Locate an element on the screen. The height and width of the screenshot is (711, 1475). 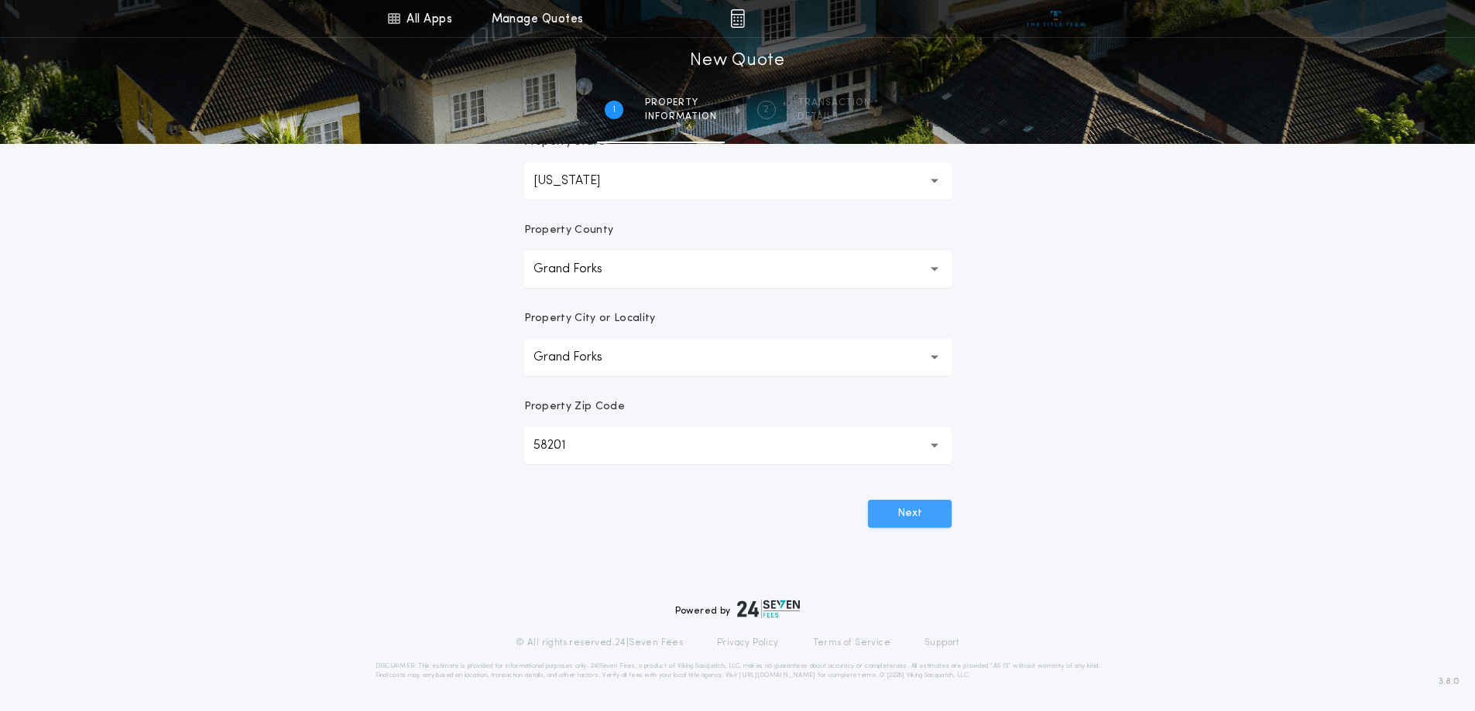
h2: 1 is located at coordinates (614, 110).